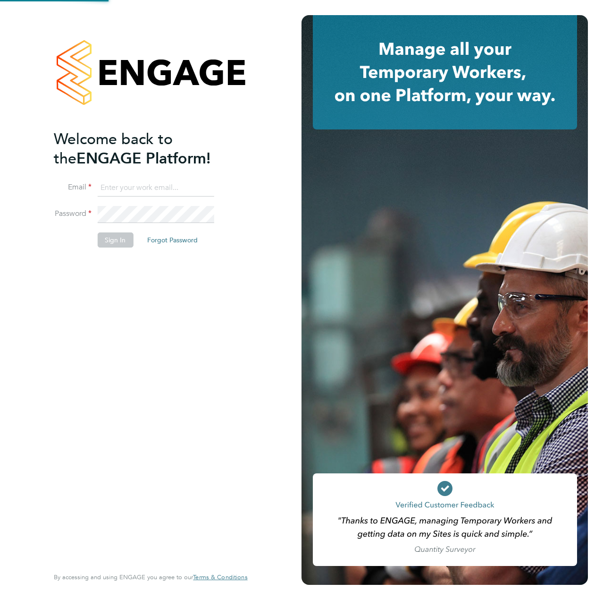  Describe the element at coordinates (73, 213) in the screenshot. I see `label: Password` at that location.